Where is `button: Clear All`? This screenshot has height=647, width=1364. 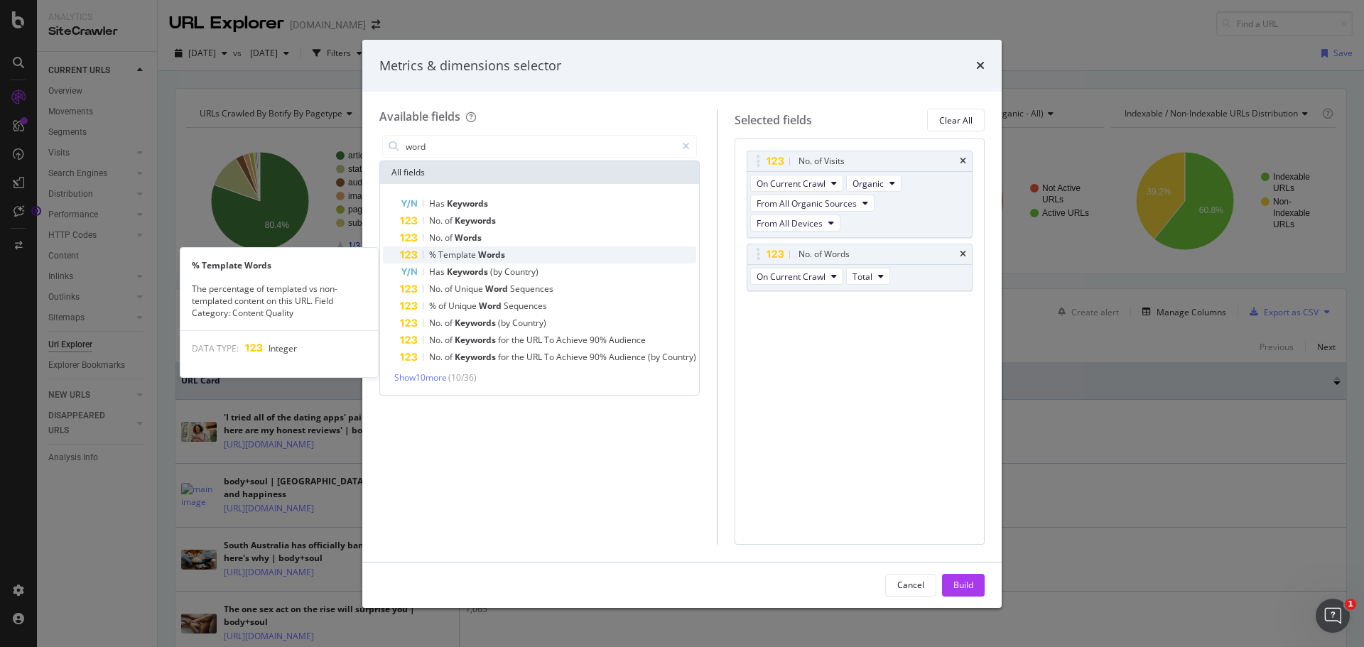 button: Clear All is located at coordinates (956, 120).